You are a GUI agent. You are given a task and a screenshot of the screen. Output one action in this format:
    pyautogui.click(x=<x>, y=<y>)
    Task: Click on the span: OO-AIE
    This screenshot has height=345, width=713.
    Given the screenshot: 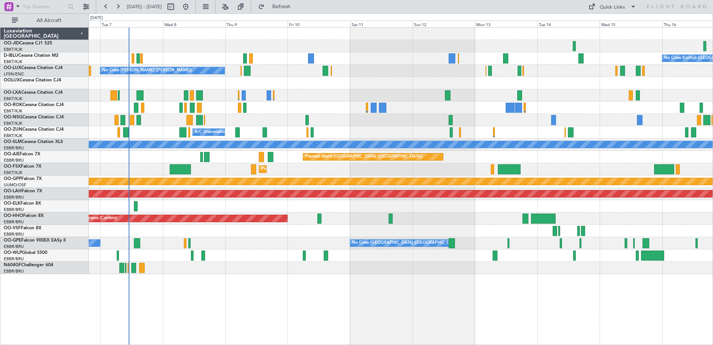 What is the action you would take?
    pyautogui.click(x=12, y=154)
    